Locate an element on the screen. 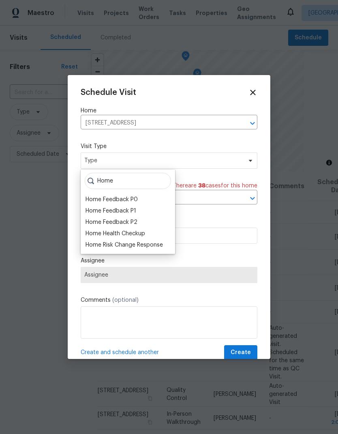 The image size is (338, 434). label: Visit Type is located at coordinates (169, 146).